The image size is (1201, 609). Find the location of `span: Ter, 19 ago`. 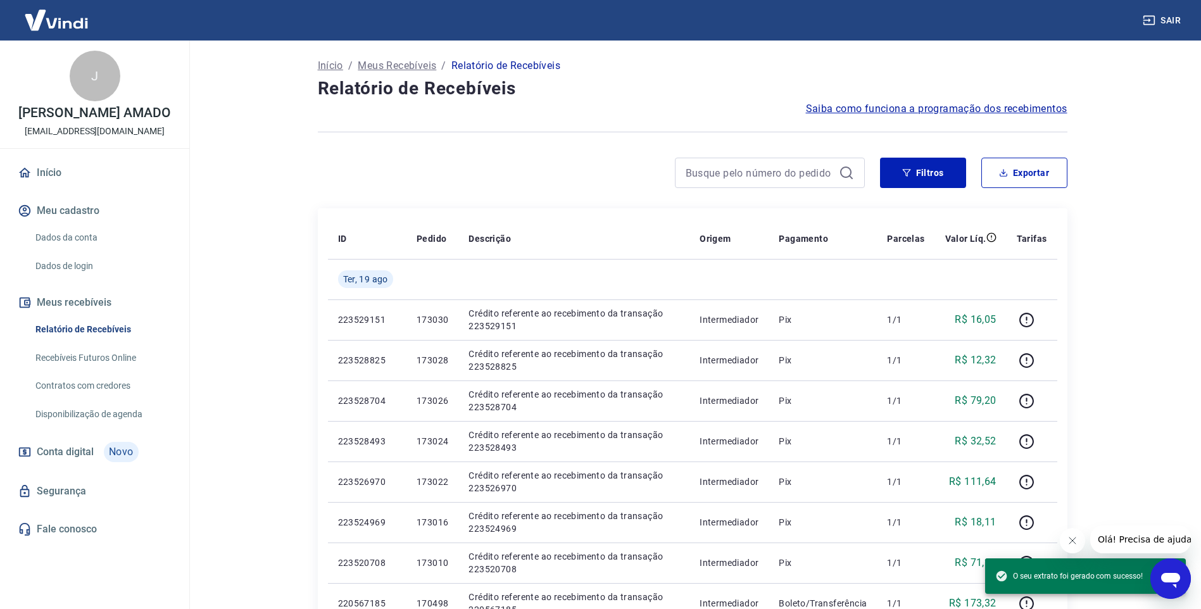

span: Ter, 19 ago is located at coordinates (365, 279).